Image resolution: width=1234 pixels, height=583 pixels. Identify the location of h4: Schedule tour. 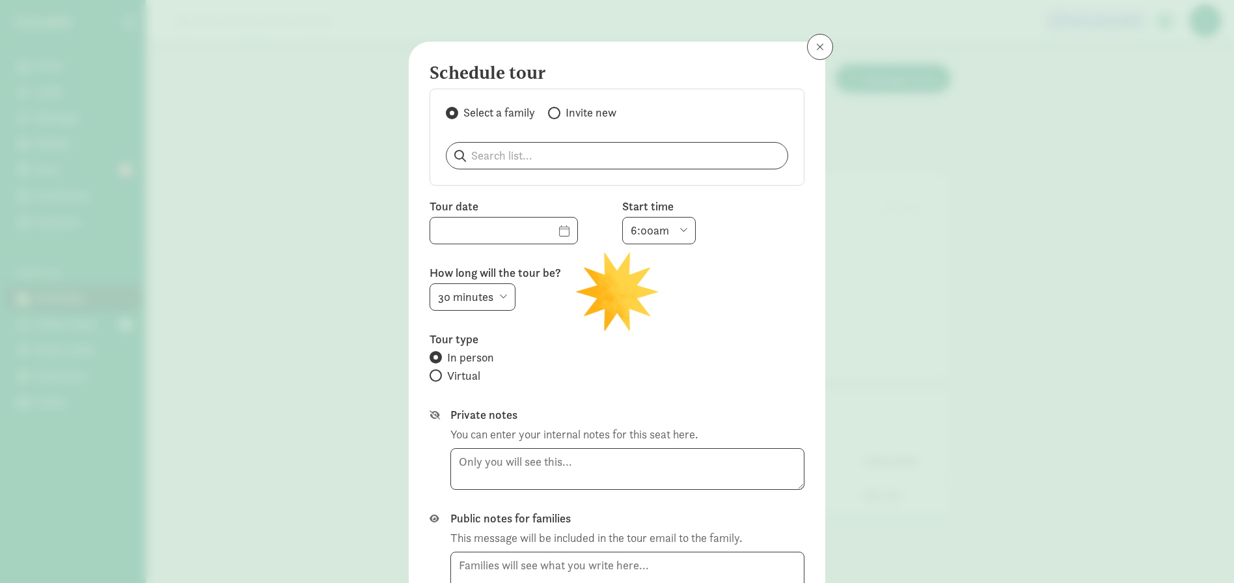
(612, 73).